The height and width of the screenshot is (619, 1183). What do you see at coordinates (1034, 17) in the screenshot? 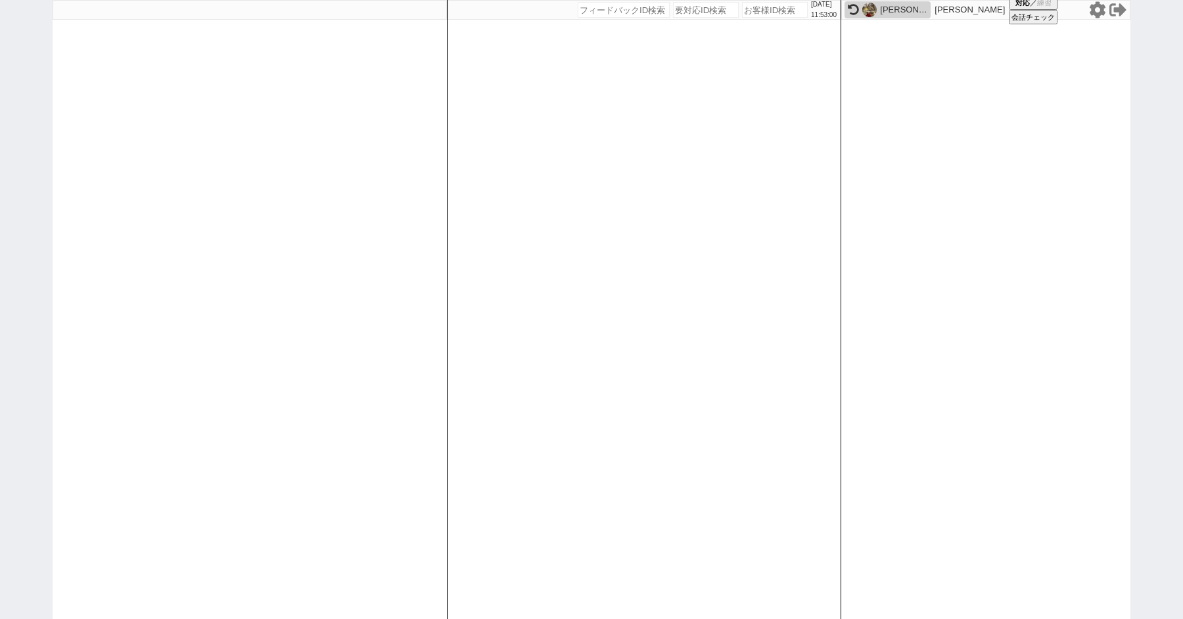
I see `button: 会話チェック` at bounding box center [1034, 17].